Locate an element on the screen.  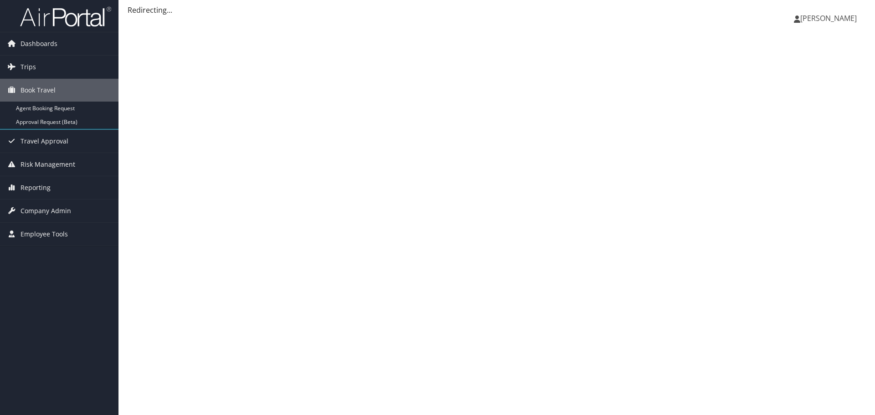
span: Reporting is located at coordinates (36, 188).